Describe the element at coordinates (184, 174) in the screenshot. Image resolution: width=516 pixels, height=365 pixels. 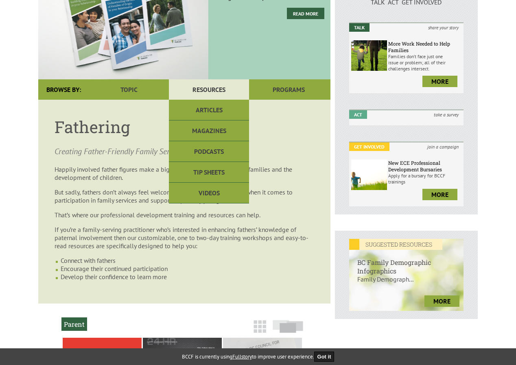
I see `p: Happily involved father figures make a big difference in the strength of families and the develop...` at that location.